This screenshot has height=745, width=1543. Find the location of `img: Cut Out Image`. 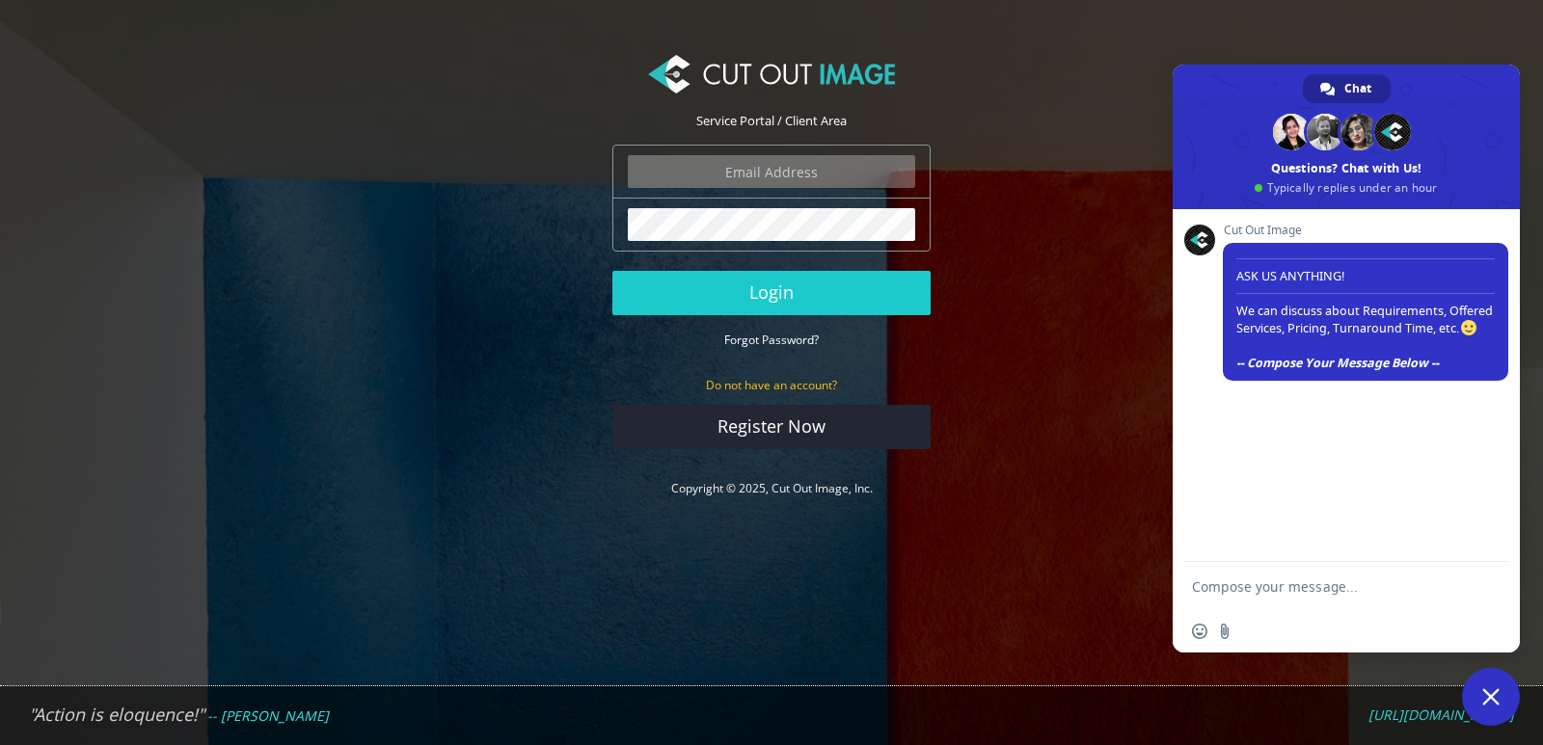

img: Cut Out Image is located at coordinates (771, 74).